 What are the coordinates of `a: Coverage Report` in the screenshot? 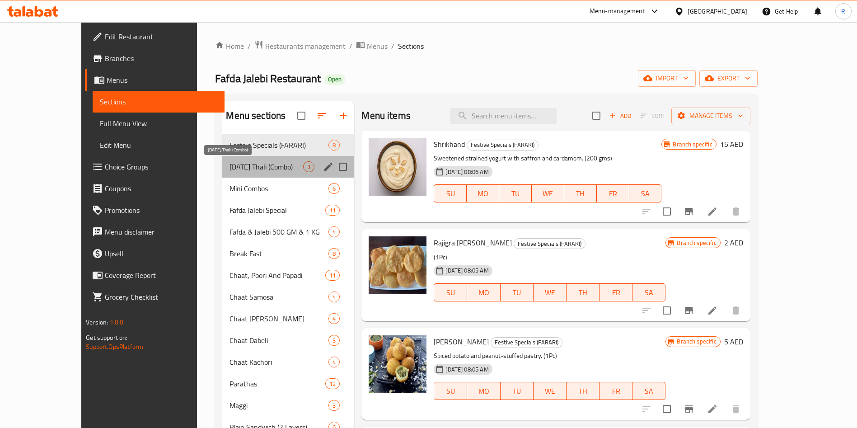 It's located at (155, 275).